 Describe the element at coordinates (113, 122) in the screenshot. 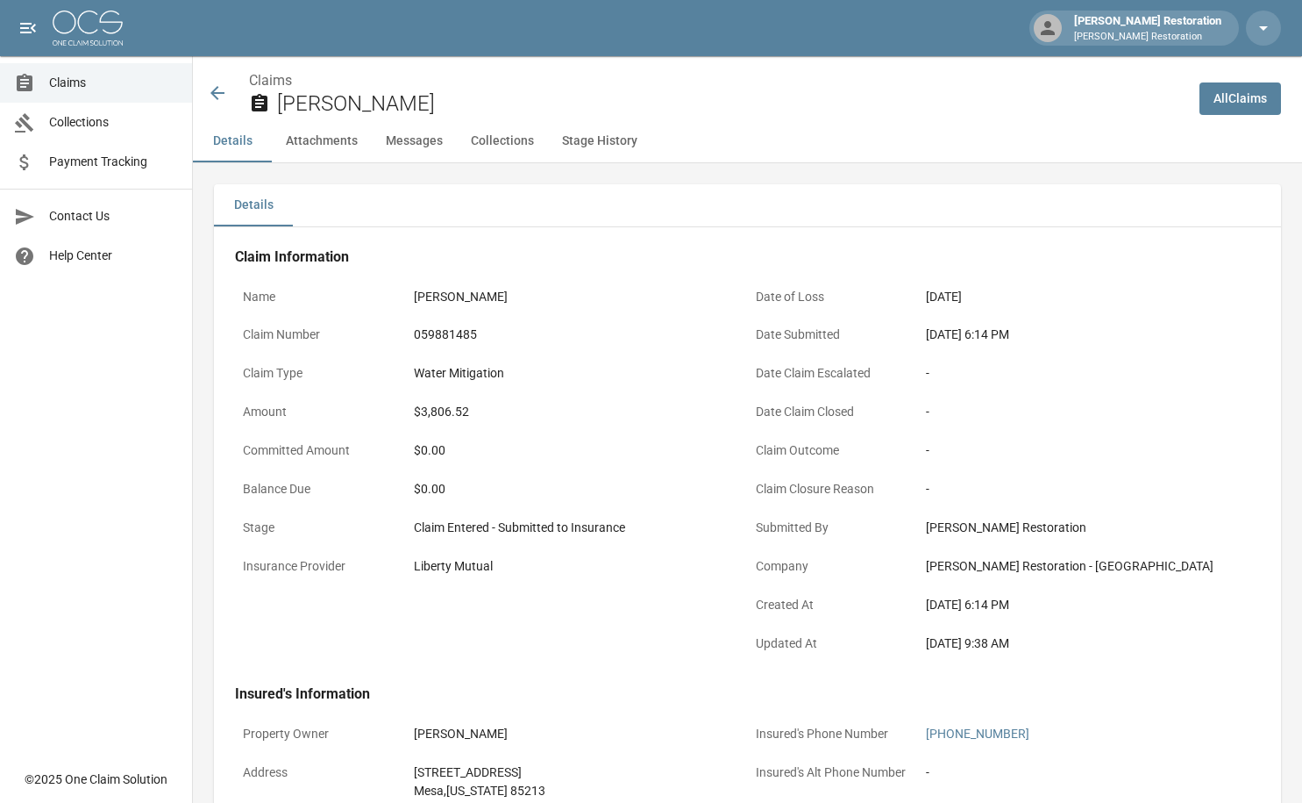

I see `span: Collections` at that location.